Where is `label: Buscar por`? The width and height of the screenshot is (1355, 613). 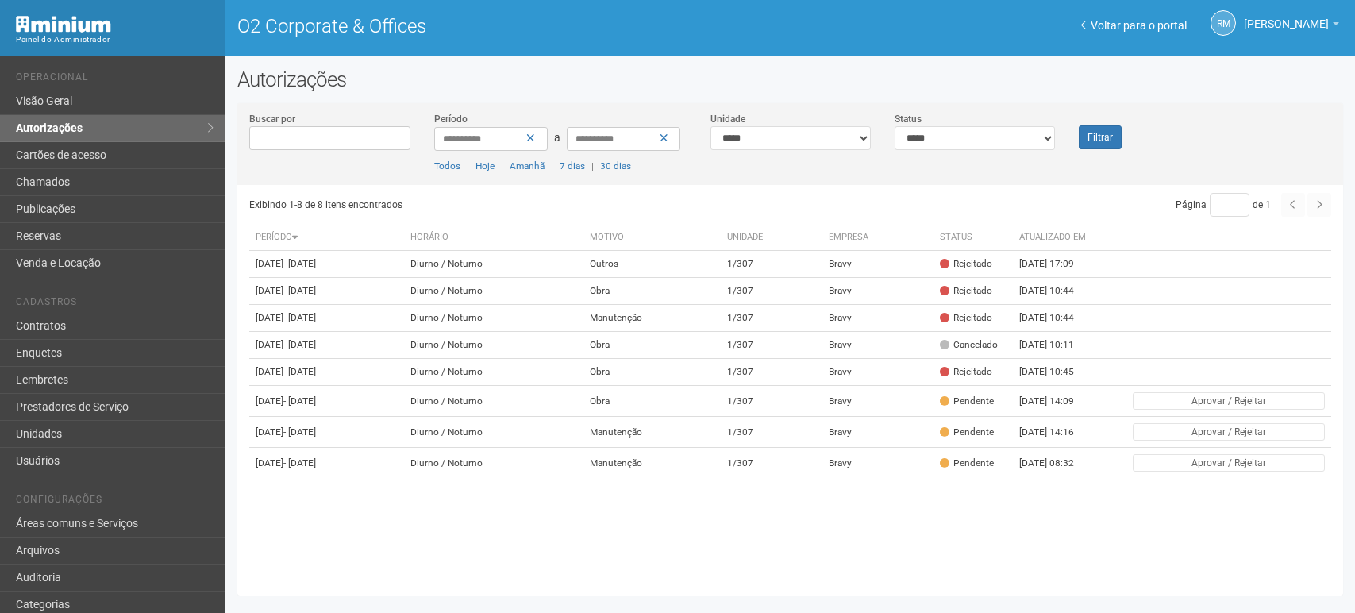
label: Buscar por is located at coordinates (272, 119).